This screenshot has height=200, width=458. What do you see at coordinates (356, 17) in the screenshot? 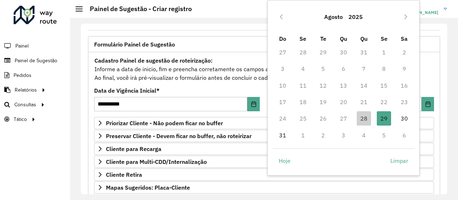
I see `button: Choose Year` at bounding box center [356, 17].